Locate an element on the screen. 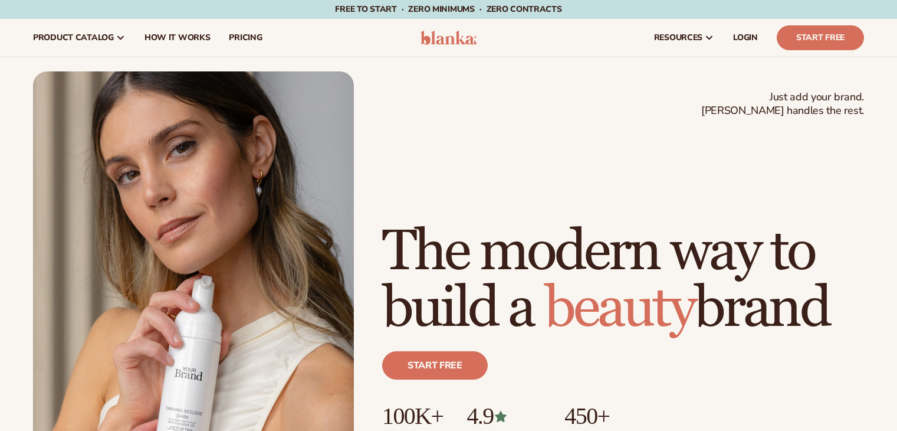  a: resources is located at coordinates (684, 38).